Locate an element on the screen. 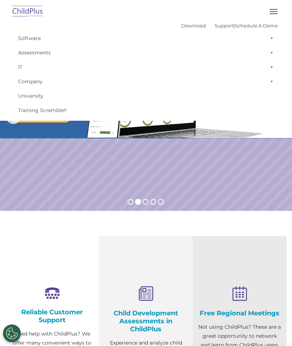 This screenshot has height=346, width=292. a: University is located at coordinates (146, 96).